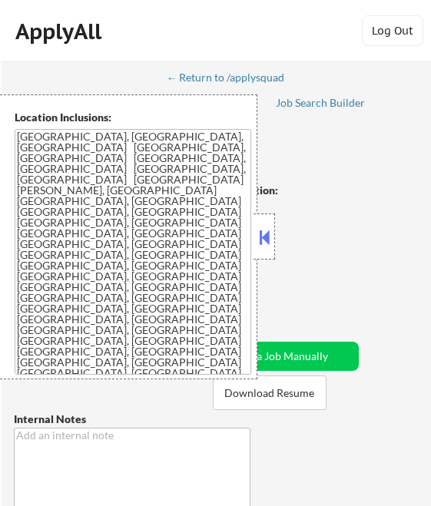 This screenshot has width=431, height=506. Describe the element at coordinates (269, 392) in the screenshot. I see `button: Download Resume` at that location.